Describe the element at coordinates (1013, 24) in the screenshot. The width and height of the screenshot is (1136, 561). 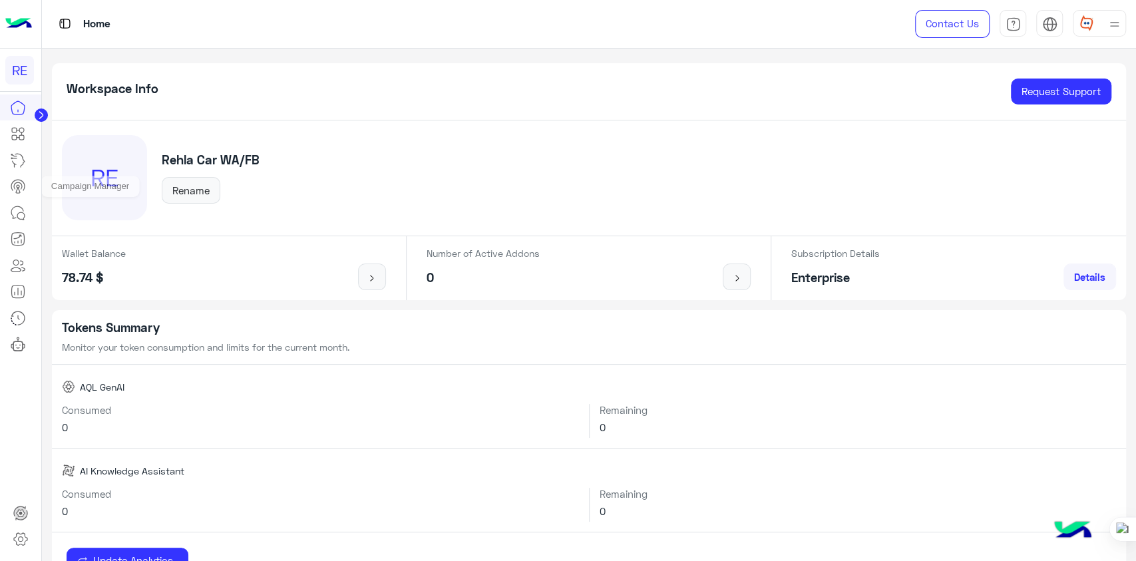
I see `a: tab` at that location.